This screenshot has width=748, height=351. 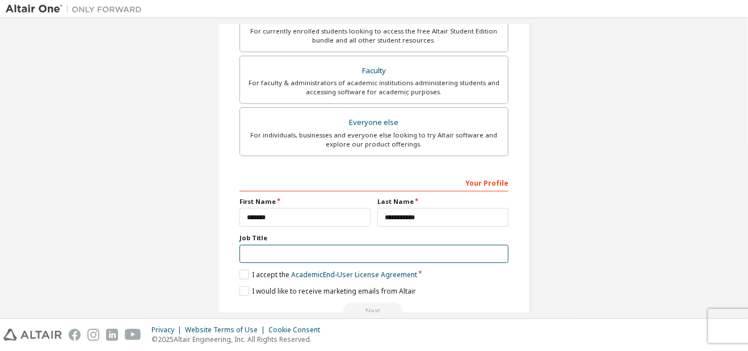 I want to click on div: Everyone else, so click(x=374, y=123).